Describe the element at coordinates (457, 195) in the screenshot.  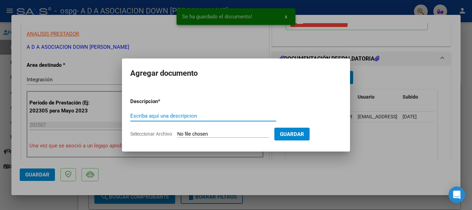
I see `div: Open Intercom Messenger` at that location.